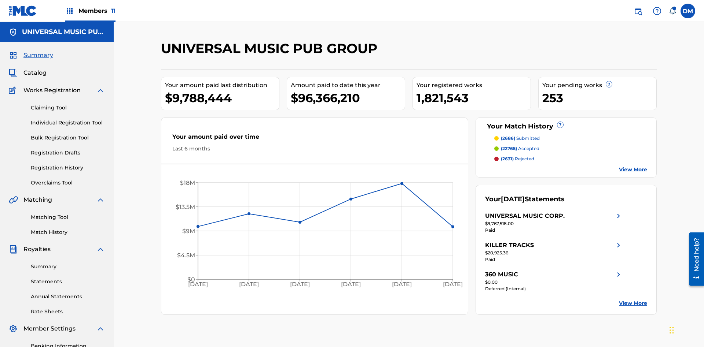 The width and height of the screenshot is (704, 347). Describe the element at coordinates (599, 98) in the screenshot. I see `div: 253` at that location.